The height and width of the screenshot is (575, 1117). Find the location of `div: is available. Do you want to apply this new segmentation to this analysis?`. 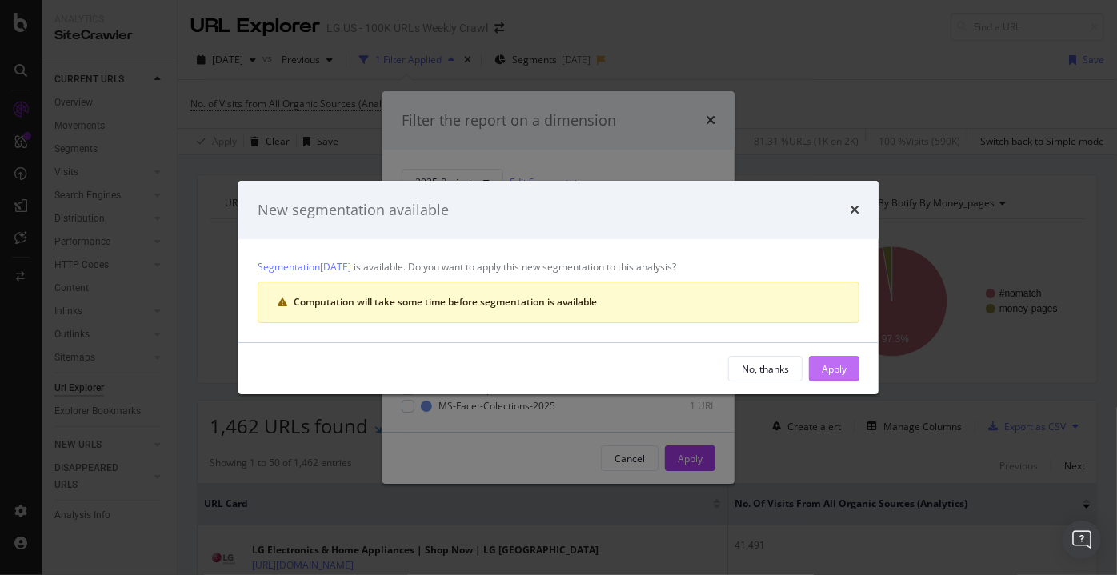

div: is available. Do you want to apply this new segmentation to this analysis? is located at coordinates (558, 290).